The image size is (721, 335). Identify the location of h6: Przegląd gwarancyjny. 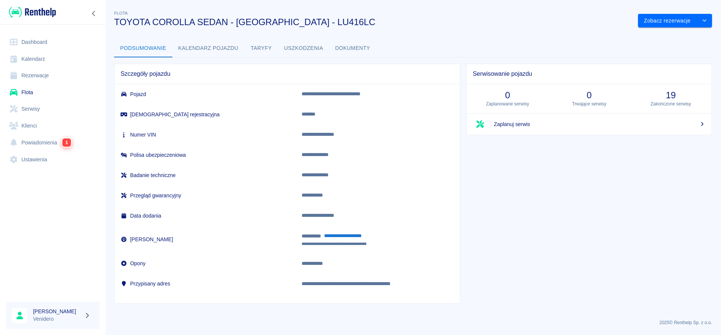
(205, 196).